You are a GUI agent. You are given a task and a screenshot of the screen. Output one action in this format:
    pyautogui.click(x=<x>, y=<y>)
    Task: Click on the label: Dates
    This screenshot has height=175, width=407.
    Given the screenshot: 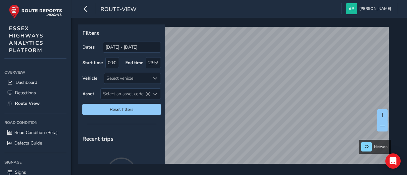 What is the action you would take?
    pyautogui.click(x=88, y=47)
    